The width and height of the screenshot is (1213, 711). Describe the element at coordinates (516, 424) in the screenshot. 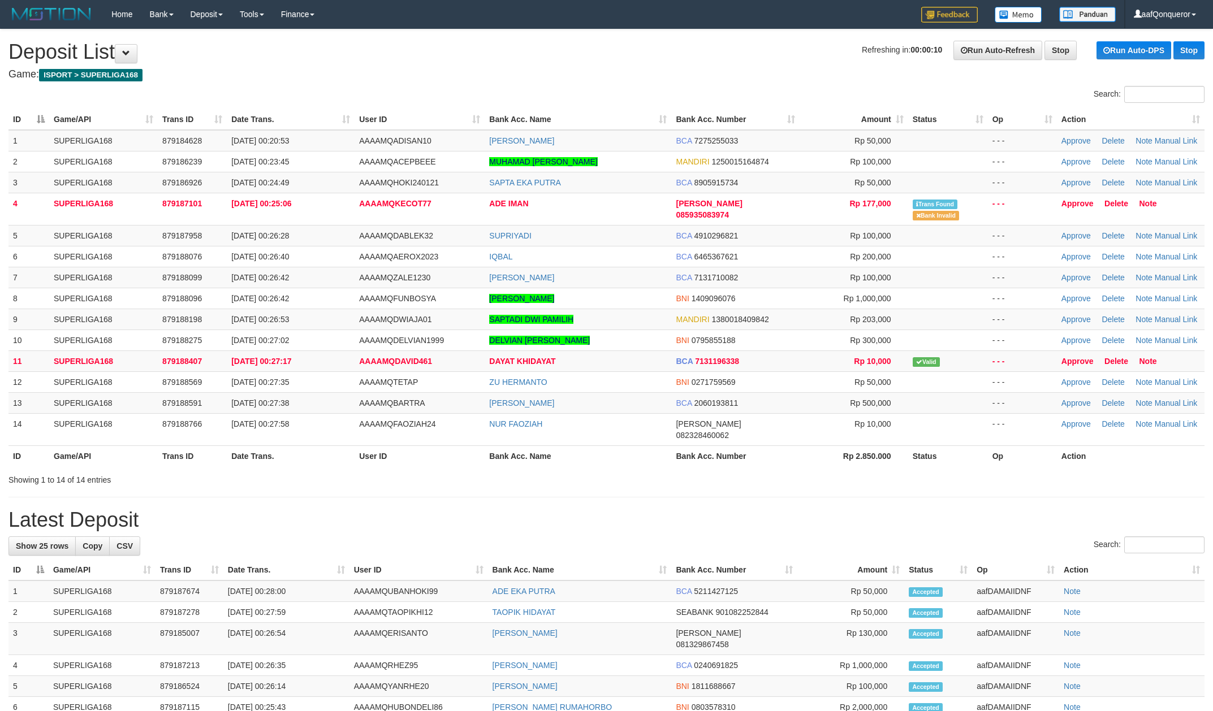

I see `a: NUR FAOZIAH` at that location.